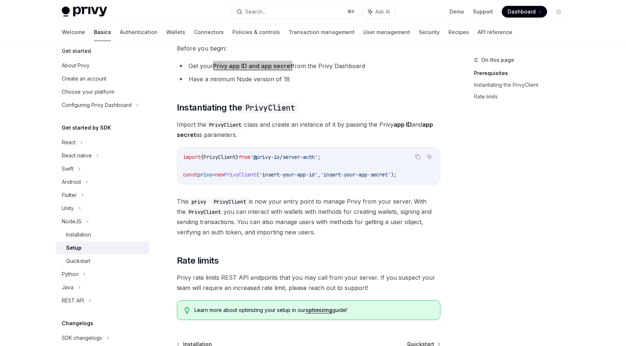 This screenshot has width=626, height=346. Describe the element at coordinates (523, 73) in the screenshot. I see `a: Prerequisites` at that location.